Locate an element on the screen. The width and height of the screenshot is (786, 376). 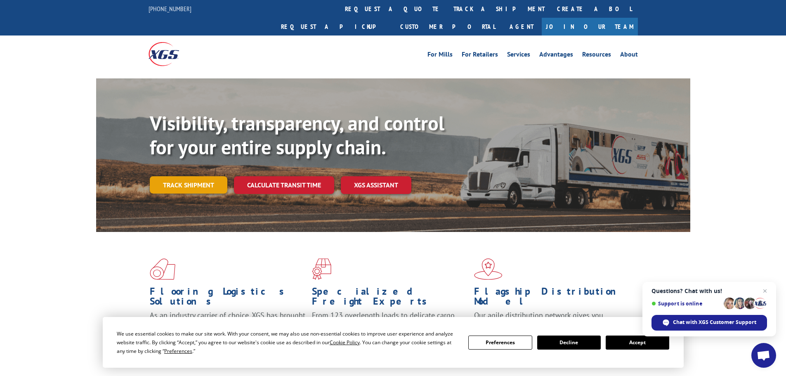
button: Accept is located at coordinates (637, 342).